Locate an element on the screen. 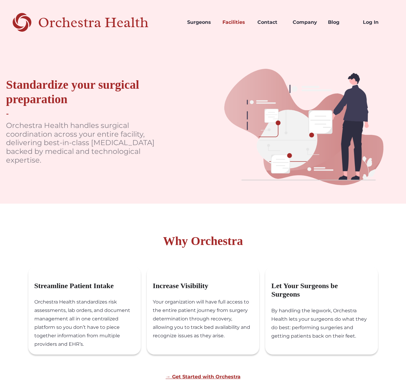  h3: Let Your Surgeons be Surgeons is located at coordinates (324, 290).